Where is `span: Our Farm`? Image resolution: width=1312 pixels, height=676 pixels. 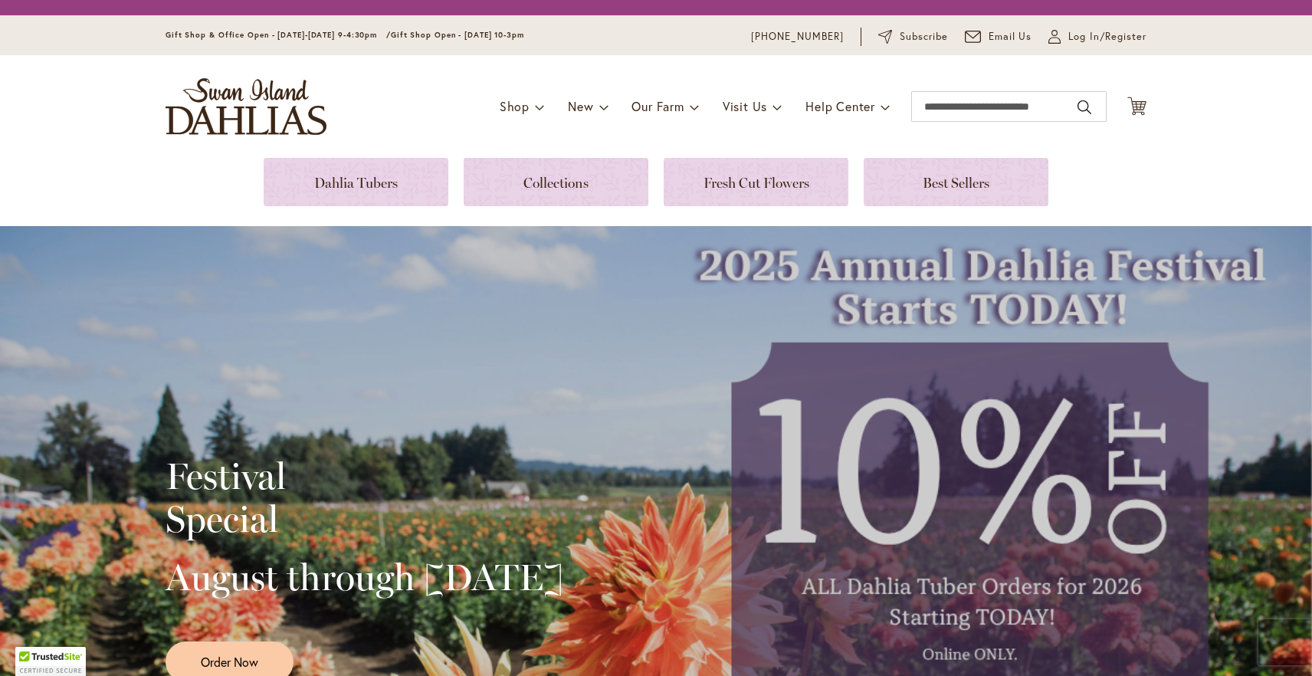 span: Our Farm is located at coordinates (658, 106).